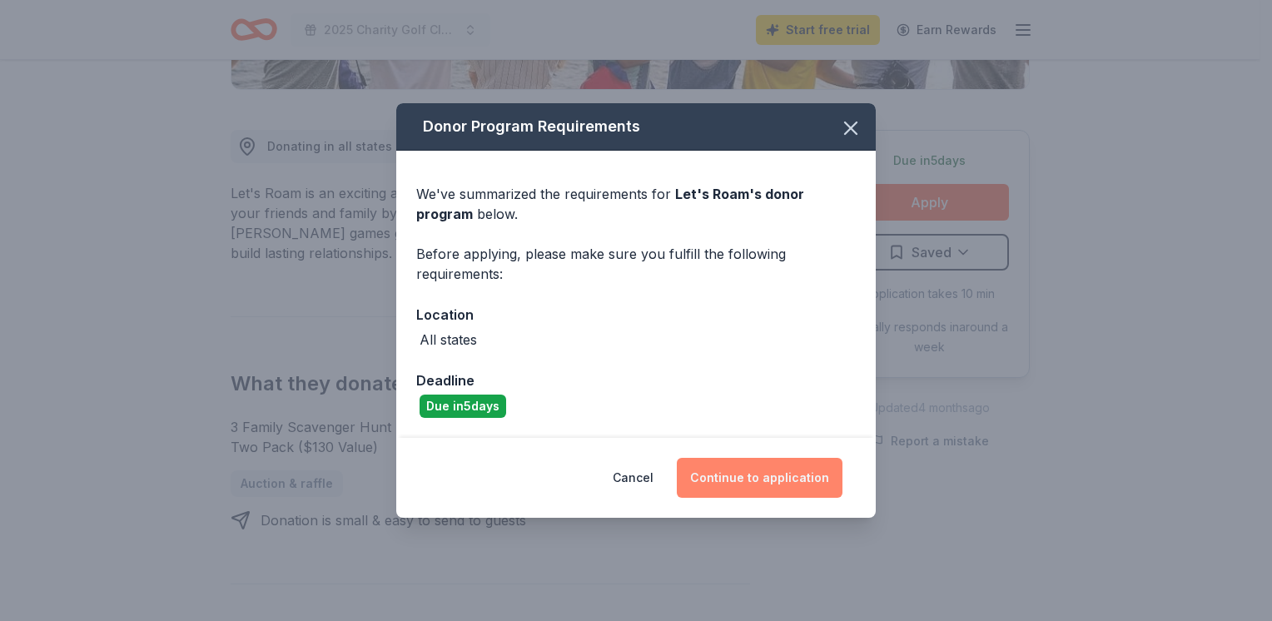 This screenshot has width=1272, height=621. I want to click on div: Donor Program Requirements, so click(636, 127).